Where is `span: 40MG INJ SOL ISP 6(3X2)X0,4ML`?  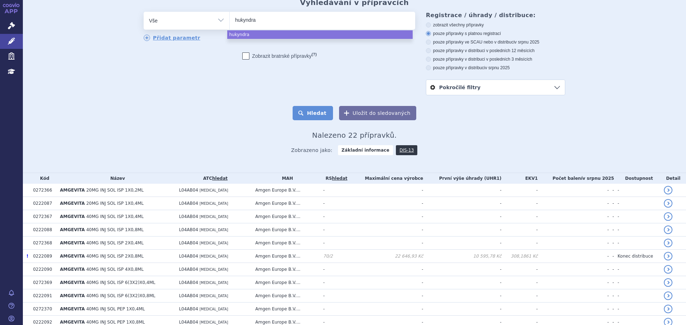
span: 40MG INJ SOL ISP 6(3X2)X0,4ML is located at coordinates (120, 283).